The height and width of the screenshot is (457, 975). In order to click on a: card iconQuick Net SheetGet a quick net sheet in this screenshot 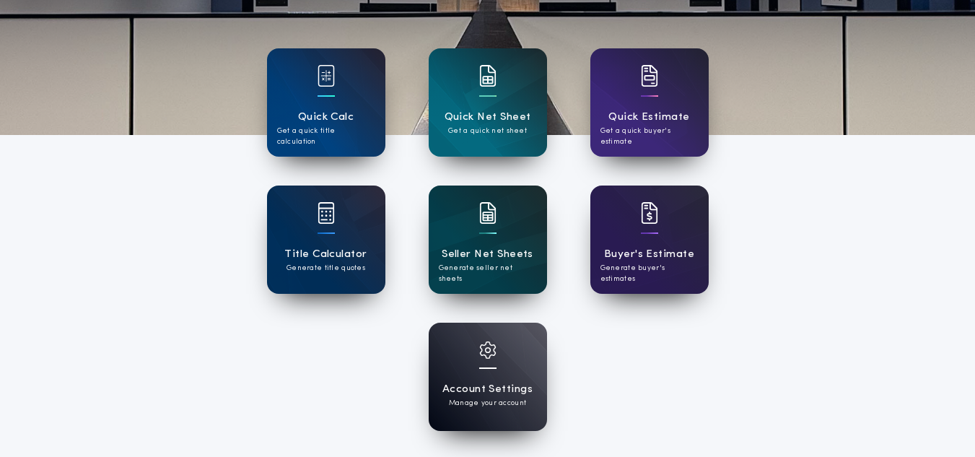, I will do `click(488, 102)`.